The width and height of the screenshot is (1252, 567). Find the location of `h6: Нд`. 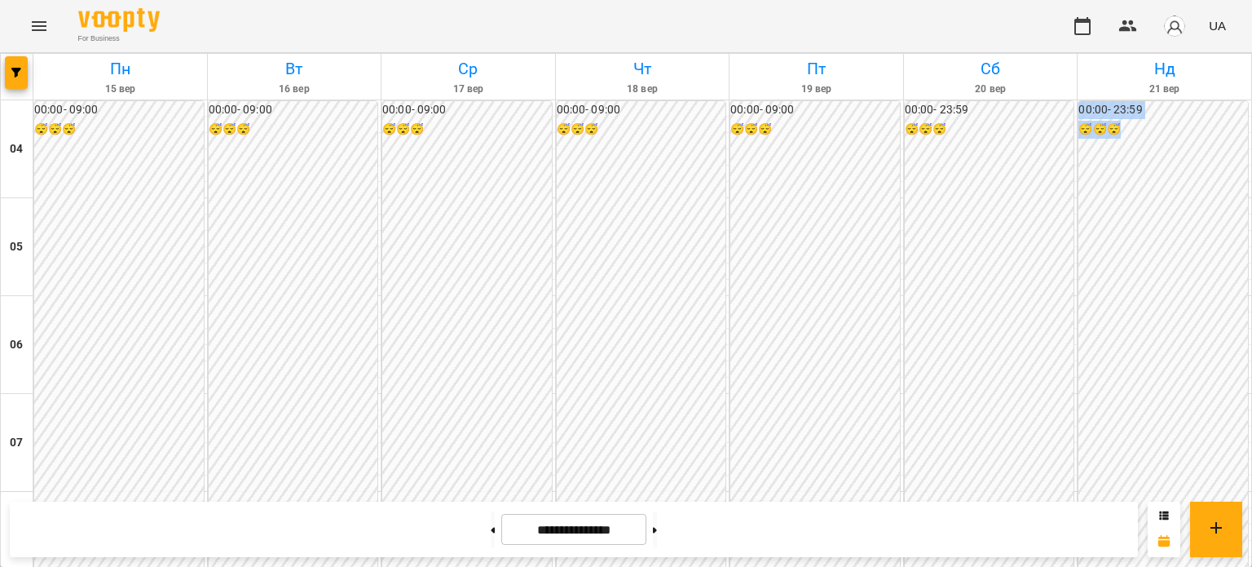

h6: Нд is located at coordinates (1164, 68).